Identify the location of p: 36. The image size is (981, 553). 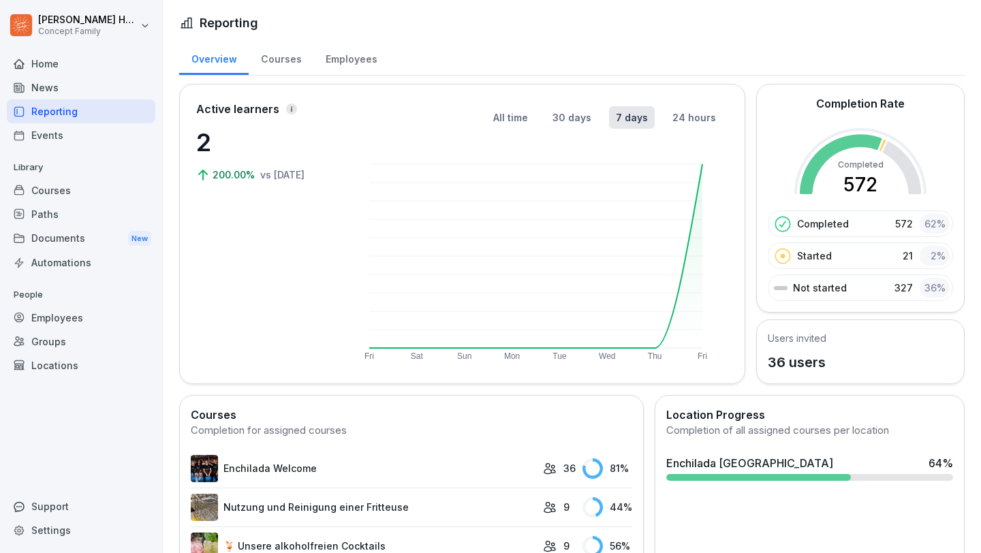
(570, 468).